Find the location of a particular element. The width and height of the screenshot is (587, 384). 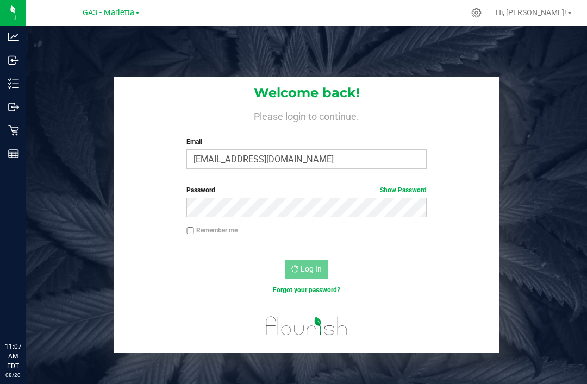

span: Log In is located at coordinates (311, 269).